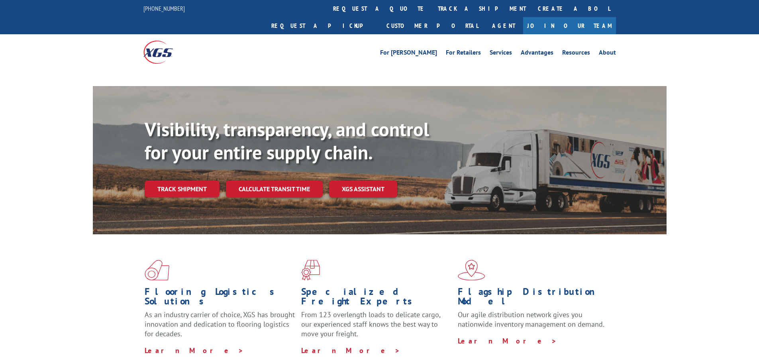  I want to click on a: For Retailers, so click(463, 54).